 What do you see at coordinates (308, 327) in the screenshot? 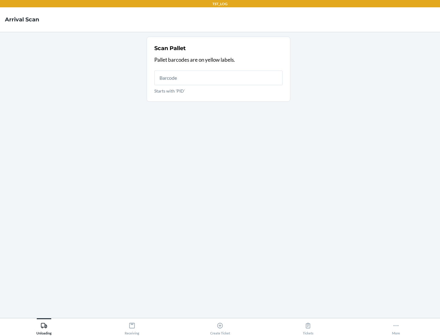
I see `div: Tickets` at bounding box center [308, 327].